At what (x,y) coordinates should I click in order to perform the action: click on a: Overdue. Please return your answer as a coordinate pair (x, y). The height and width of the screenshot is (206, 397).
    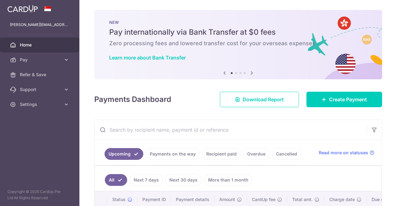
    Looking at the image, I should click on (256, 154).